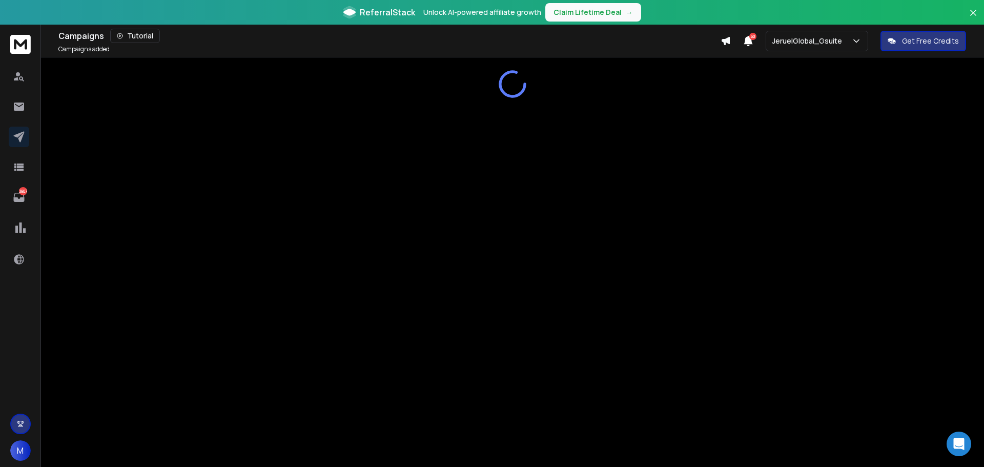 The image size is (984, 467). What do you see at coordinates (389, 36) in the screenshot?
I see `div: Campaigns` at bounding box center [389, 36].